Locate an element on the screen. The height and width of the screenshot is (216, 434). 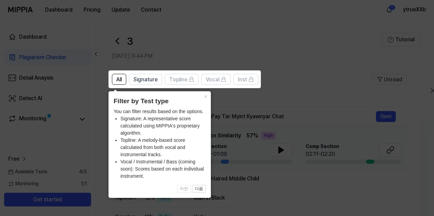
button: All is located at coordinates (119, 79).